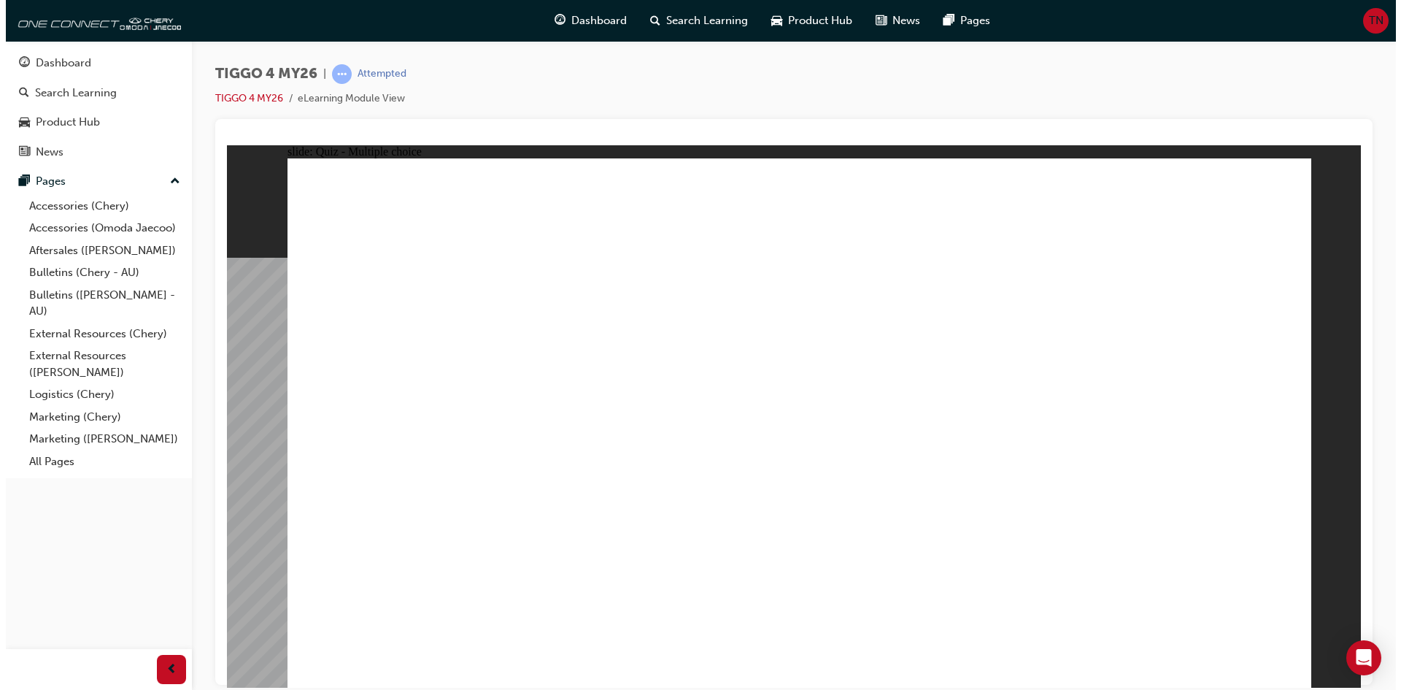 This screenshot has height=690, width=1401. What do you see at coordinates (336, 74) in the screenshot?
I see `span: learningRecordVerb_ATTEMPT-icon` at bounding box center [336, 74].